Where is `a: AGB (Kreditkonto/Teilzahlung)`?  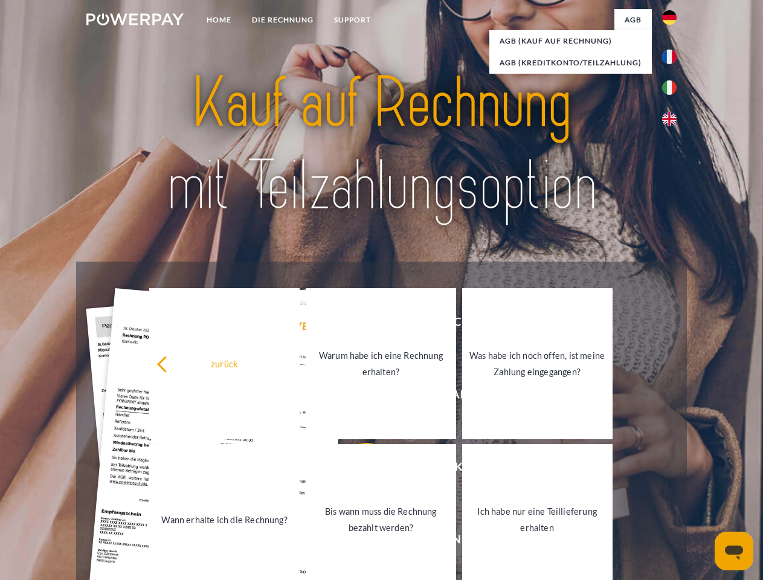 a: AGB (Kreditkonto/Teilzahlung) is located at coordinates (570, 63).